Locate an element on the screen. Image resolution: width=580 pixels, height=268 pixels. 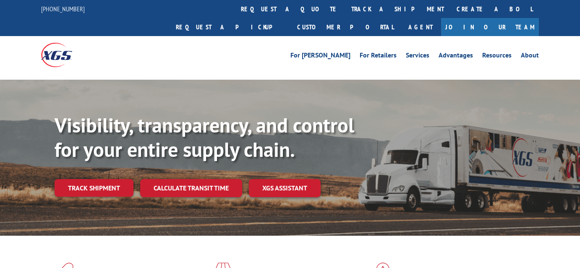
a: For Retailers is located at coordinates (378, 57).